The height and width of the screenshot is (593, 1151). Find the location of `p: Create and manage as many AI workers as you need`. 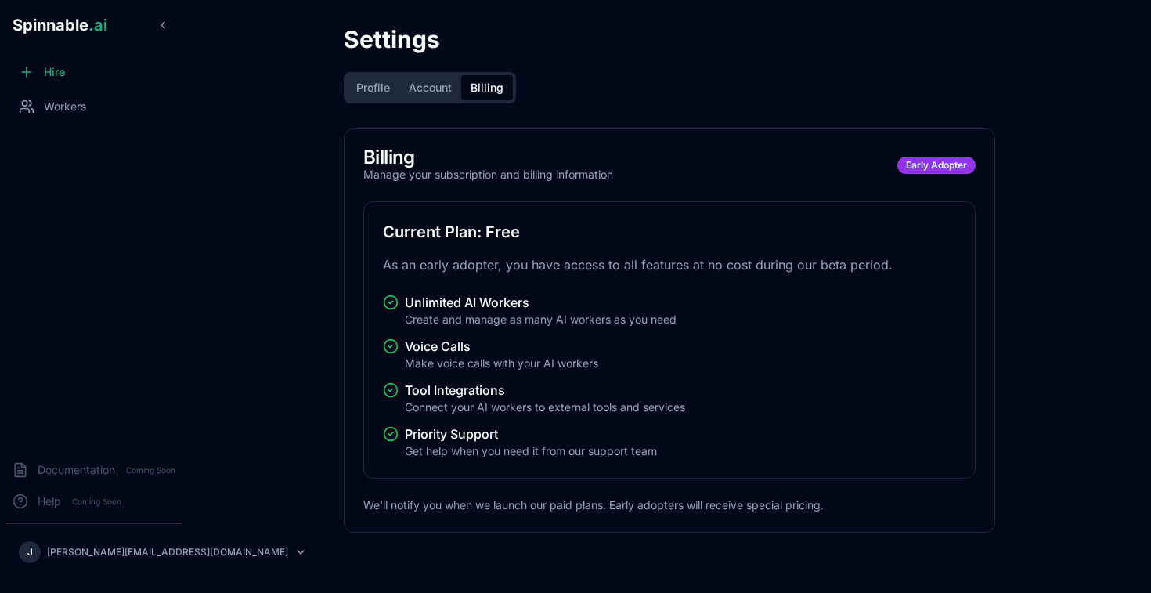

p: Create and manage as many AI workers as you need is located at coordinates (540, 319).